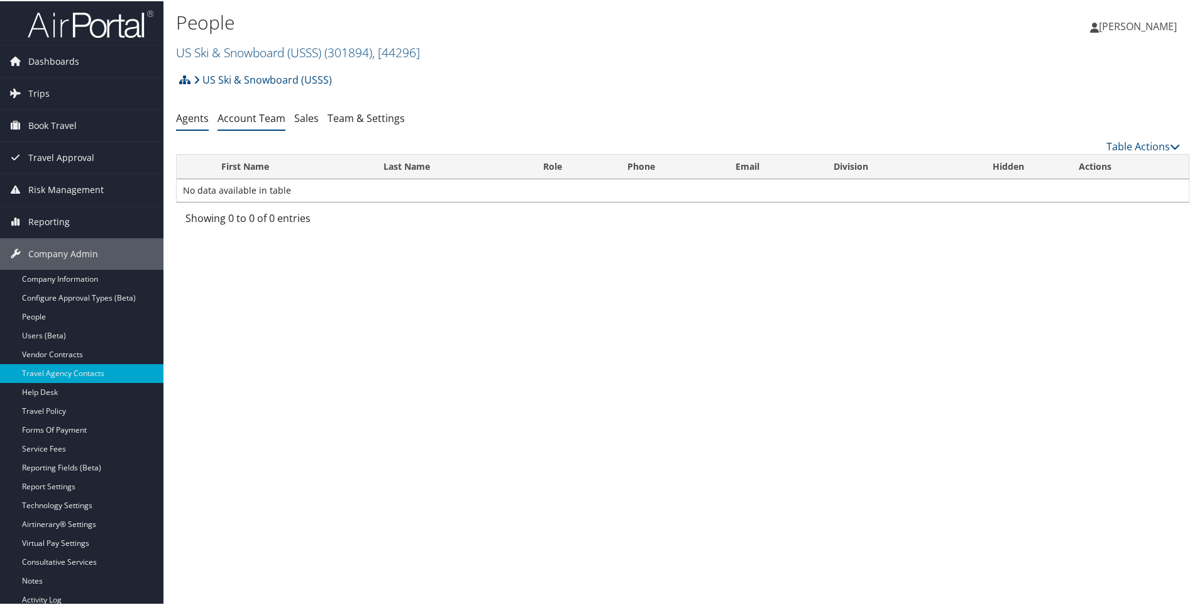 The image size is (1197, 605). Describe the element at coordinates (192, 117) in the screenshot. I see `a: Agents` at that location.